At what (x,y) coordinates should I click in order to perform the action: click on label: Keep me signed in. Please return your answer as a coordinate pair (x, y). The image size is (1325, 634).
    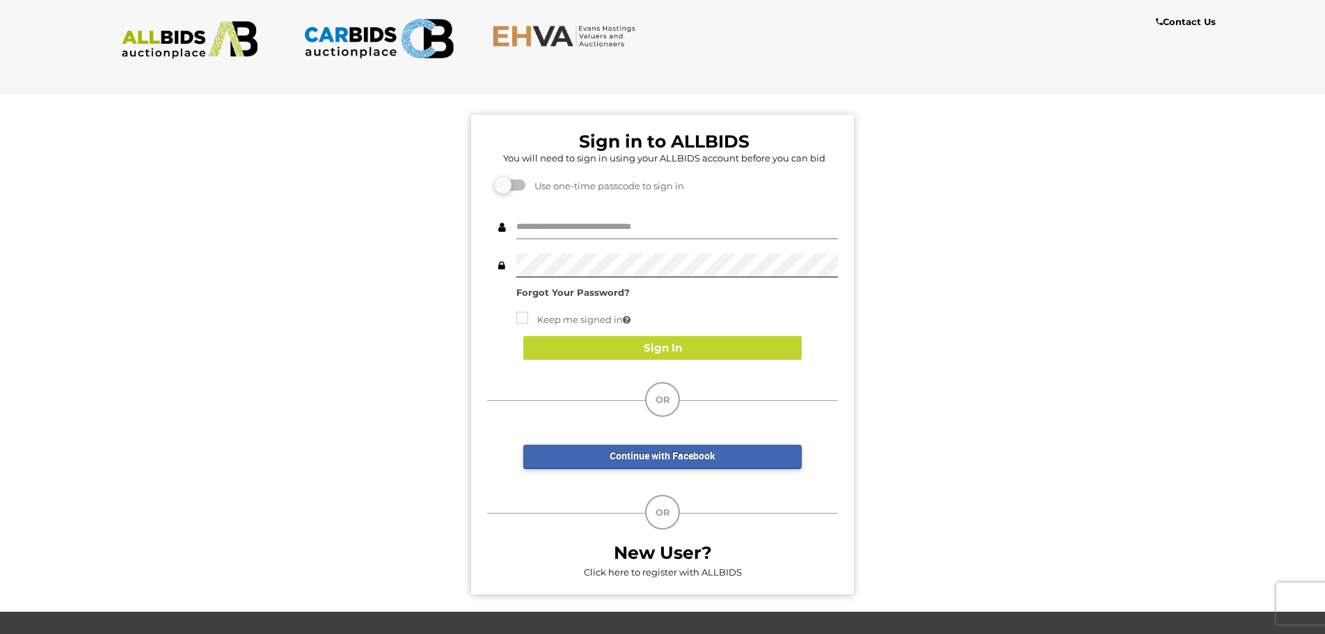
    Looking at the image, I should click on (574, 320).